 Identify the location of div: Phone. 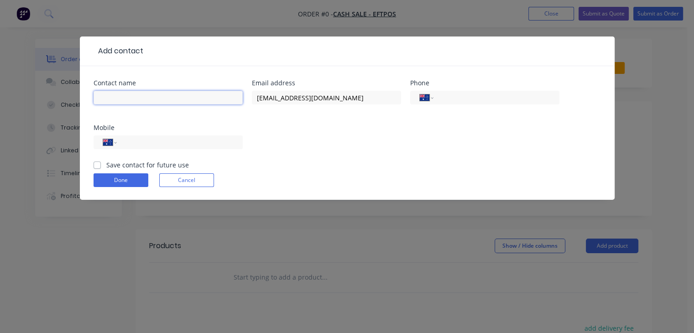
(484, 83).